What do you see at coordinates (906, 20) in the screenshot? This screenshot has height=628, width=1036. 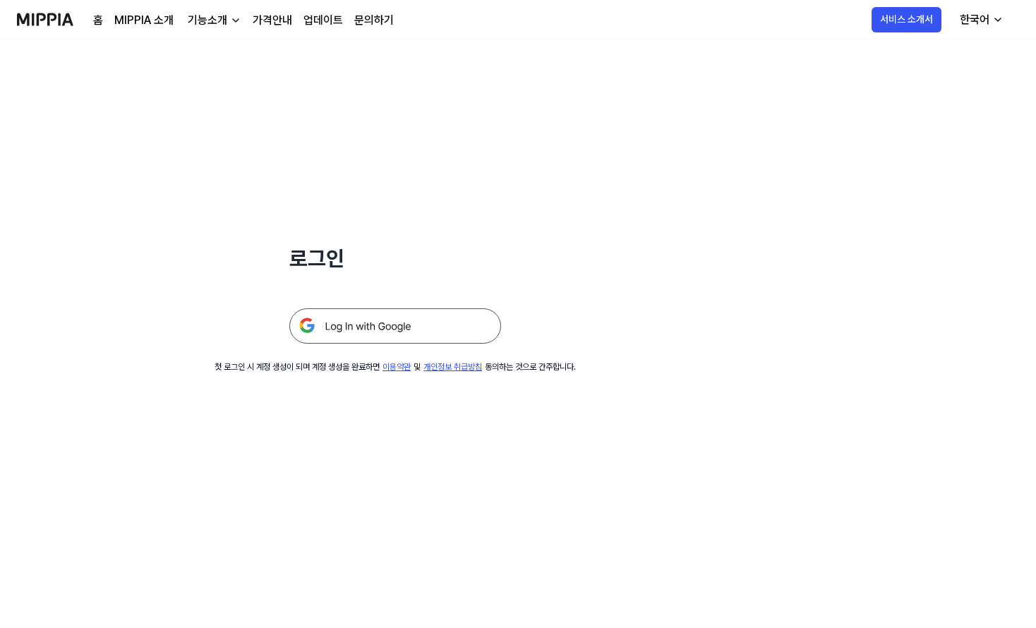 I see `a: 서비스 소개서` at bounding box center [906, 20].